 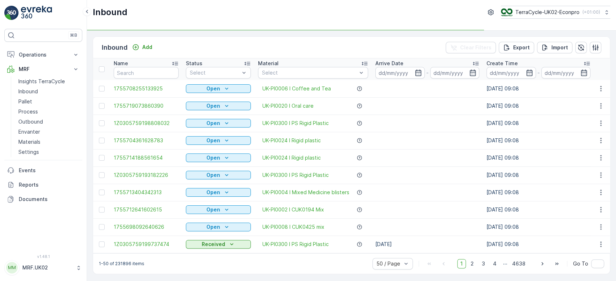 I want to click on p: Insights TerraCycle, so click(x=41, y=82).